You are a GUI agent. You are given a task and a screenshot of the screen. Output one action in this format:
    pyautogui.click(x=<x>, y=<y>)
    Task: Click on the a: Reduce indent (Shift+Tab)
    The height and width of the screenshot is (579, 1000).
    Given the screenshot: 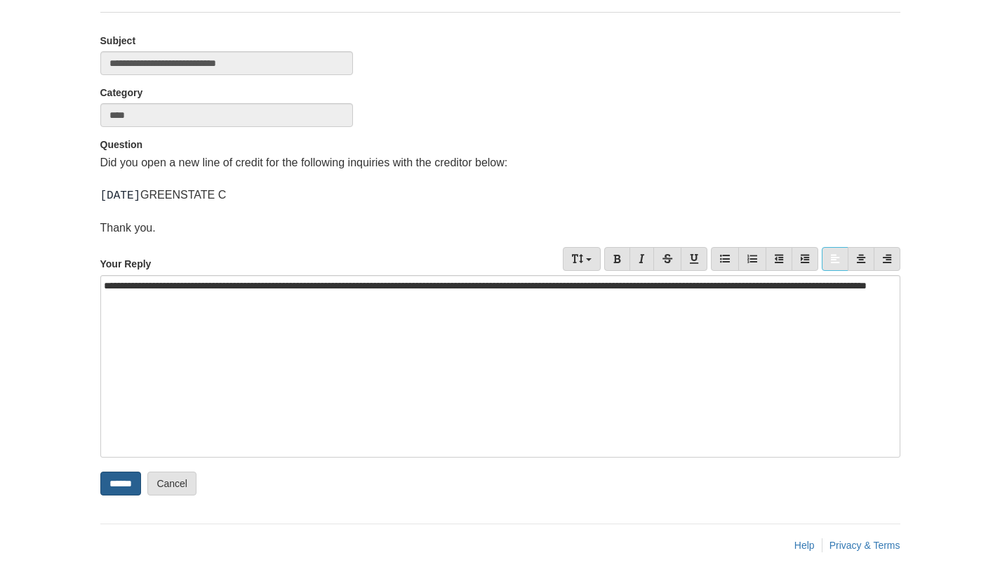 What is the action you would take?
    pyautogui.click(x=779, y=259)
    